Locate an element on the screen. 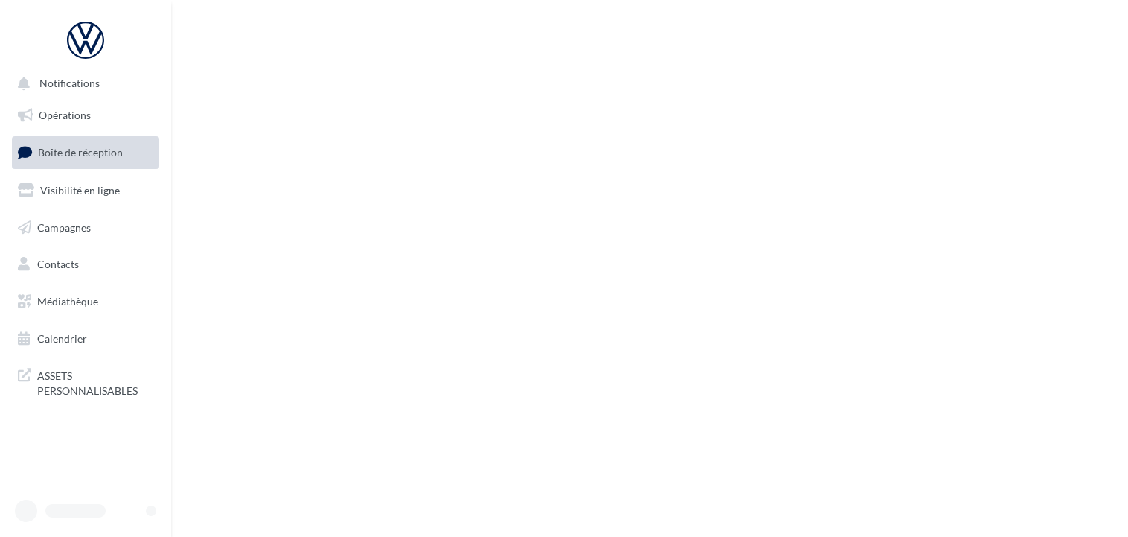 The width and height of the screenshot is (1128, 537). span: Campagnes is located at coordinates (64, 226).